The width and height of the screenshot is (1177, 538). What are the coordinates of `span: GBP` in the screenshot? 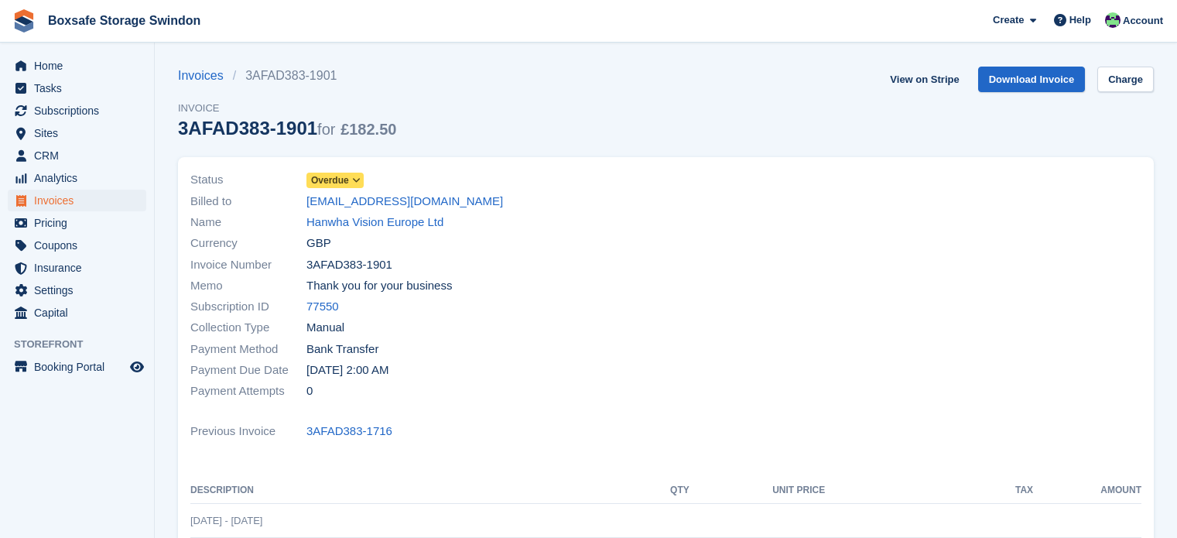 It's located at (319, 243).